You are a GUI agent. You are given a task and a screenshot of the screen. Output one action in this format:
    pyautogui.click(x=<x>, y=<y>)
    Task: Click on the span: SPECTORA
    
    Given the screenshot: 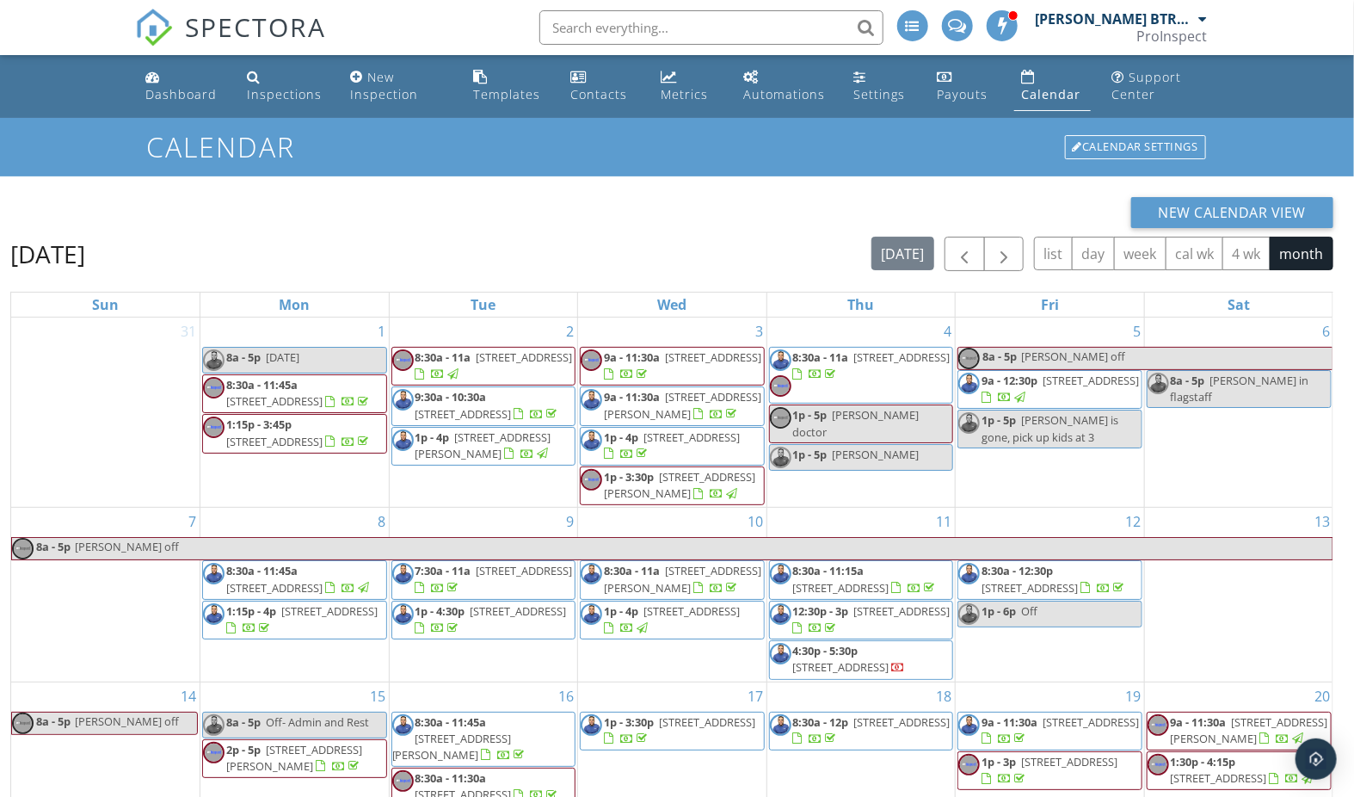 What is the action you would take?
    pyautogui.click(x=256, y=27)
    